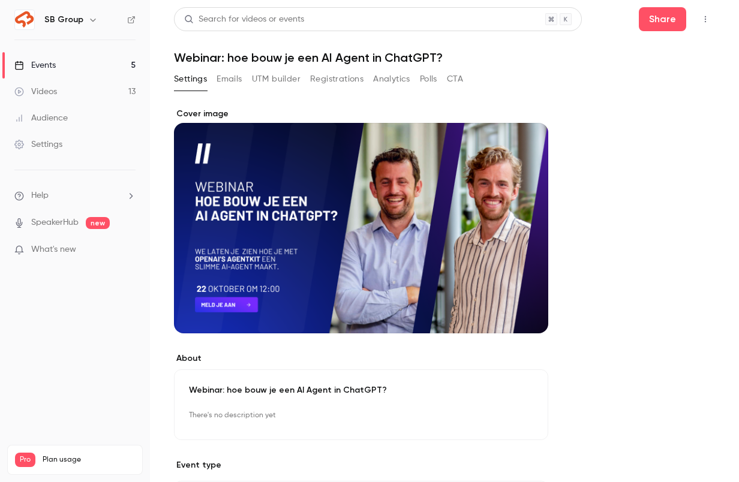 The image size is (739, 482). I want to click on div: Search for videos or events, so click(244, 19).